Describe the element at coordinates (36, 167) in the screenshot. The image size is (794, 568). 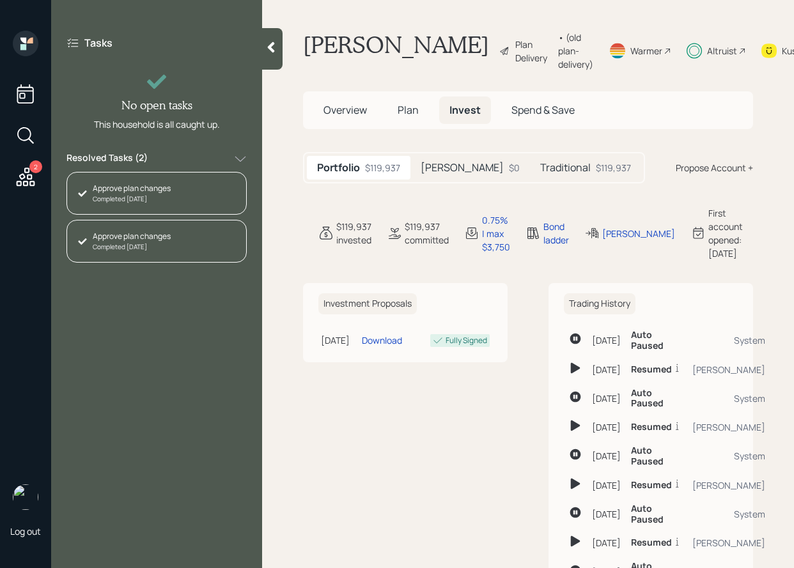
I see `div: 2` at that location.